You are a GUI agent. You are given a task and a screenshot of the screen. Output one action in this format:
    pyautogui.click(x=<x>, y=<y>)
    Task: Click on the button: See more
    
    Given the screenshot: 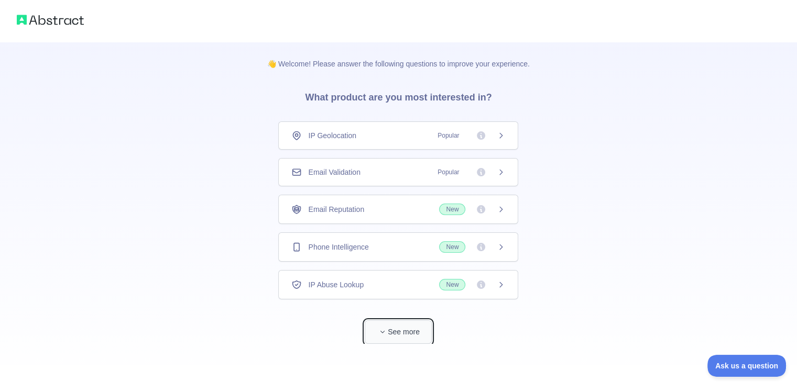 What is the action you would take?
    pyautogui.click(x=398, y=332)
    